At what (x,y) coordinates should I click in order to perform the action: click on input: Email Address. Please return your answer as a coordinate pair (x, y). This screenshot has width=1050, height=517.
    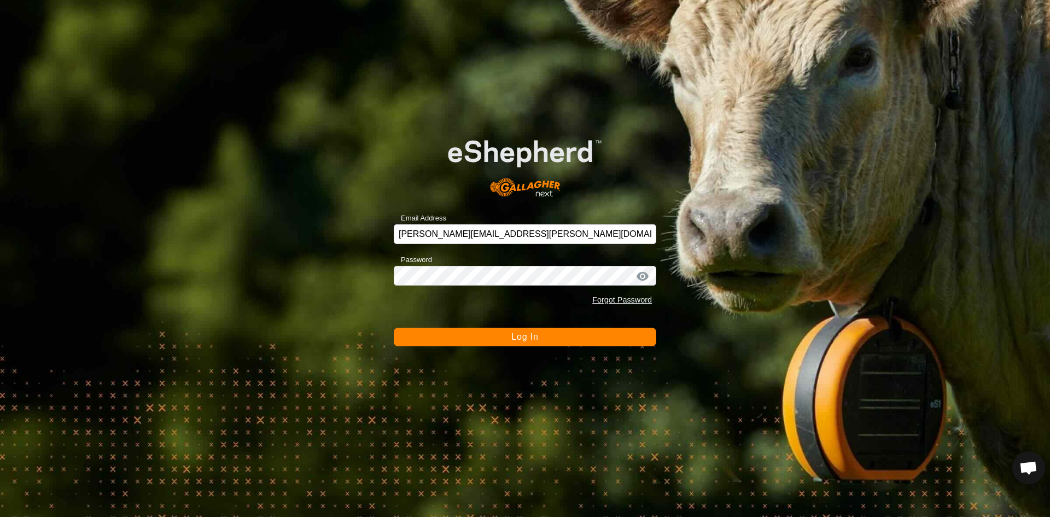
    Looking at the image, I should click on (525, 234).